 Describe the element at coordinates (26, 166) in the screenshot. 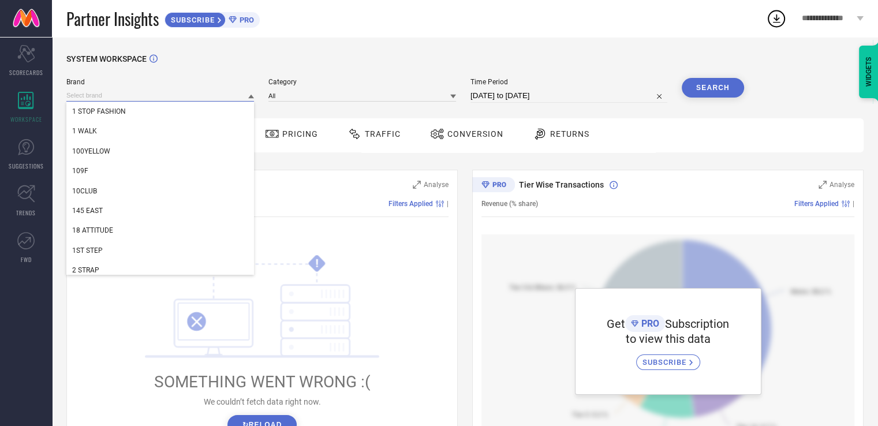

I see `span: SUGGESTIONS` at that location.